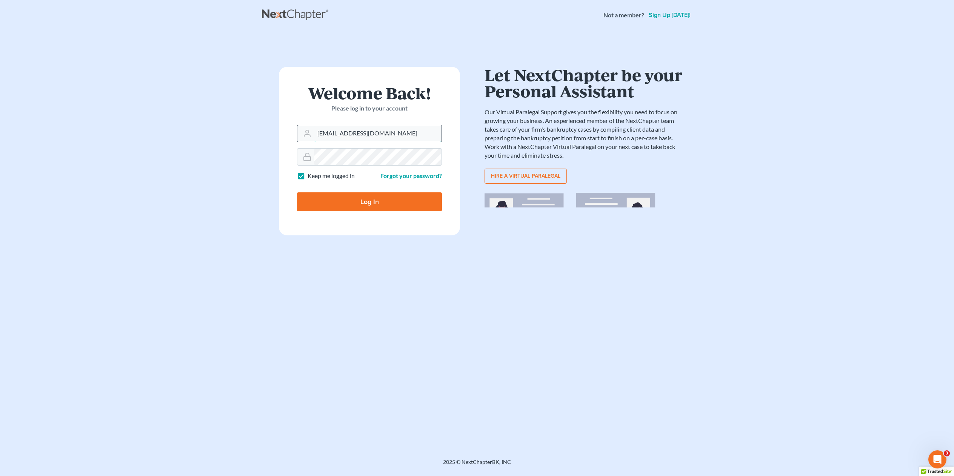 This screenshot has height=476, width=954. Describe the element at coordinates (946, 453) in the screenshot. I see `span: 3` at that location.